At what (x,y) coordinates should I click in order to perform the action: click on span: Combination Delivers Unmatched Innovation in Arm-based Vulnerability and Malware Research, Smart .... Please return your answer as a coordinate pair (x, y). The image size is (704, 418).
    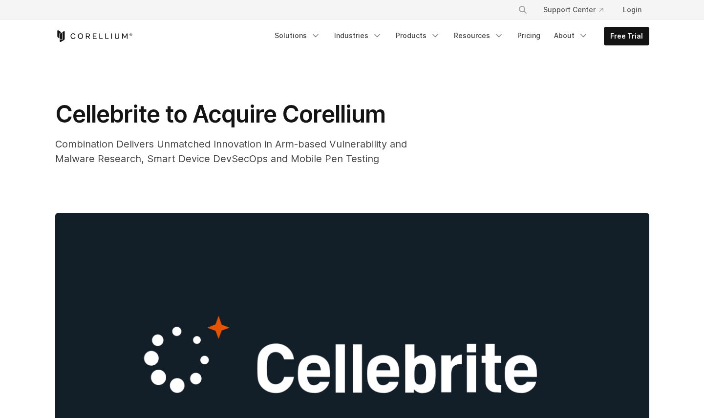
    Looking at the image, I should click on (231, 151).